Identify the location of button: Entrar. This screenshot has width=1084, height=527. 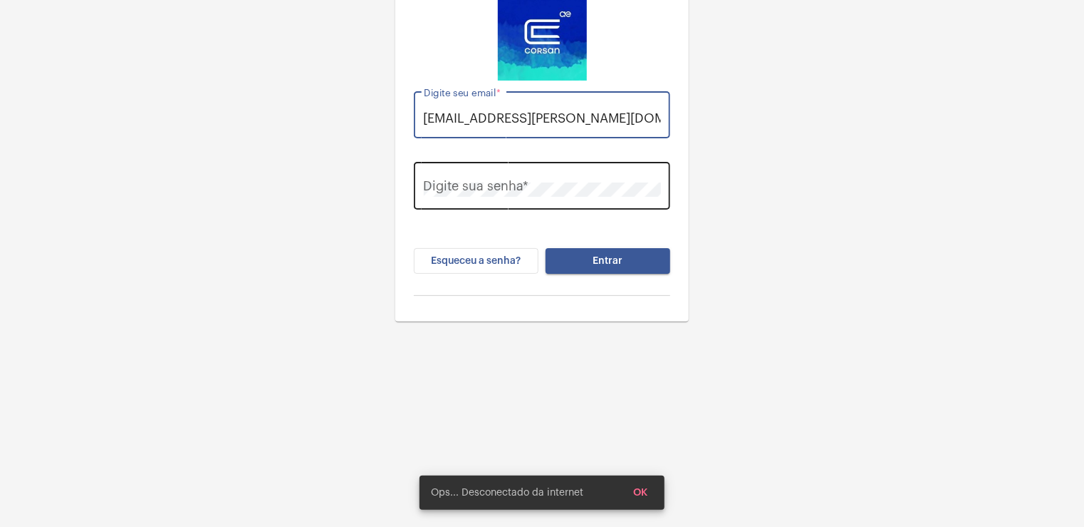
(608, 261).